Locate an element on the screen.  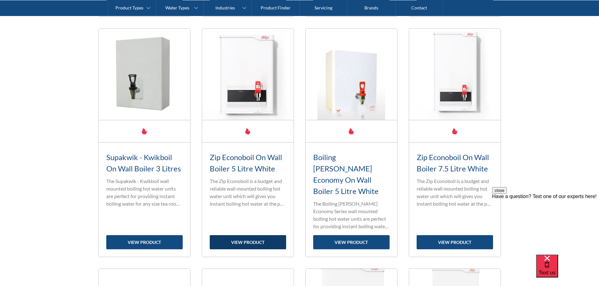
div: Product Types is located at coordinates (129, 8).